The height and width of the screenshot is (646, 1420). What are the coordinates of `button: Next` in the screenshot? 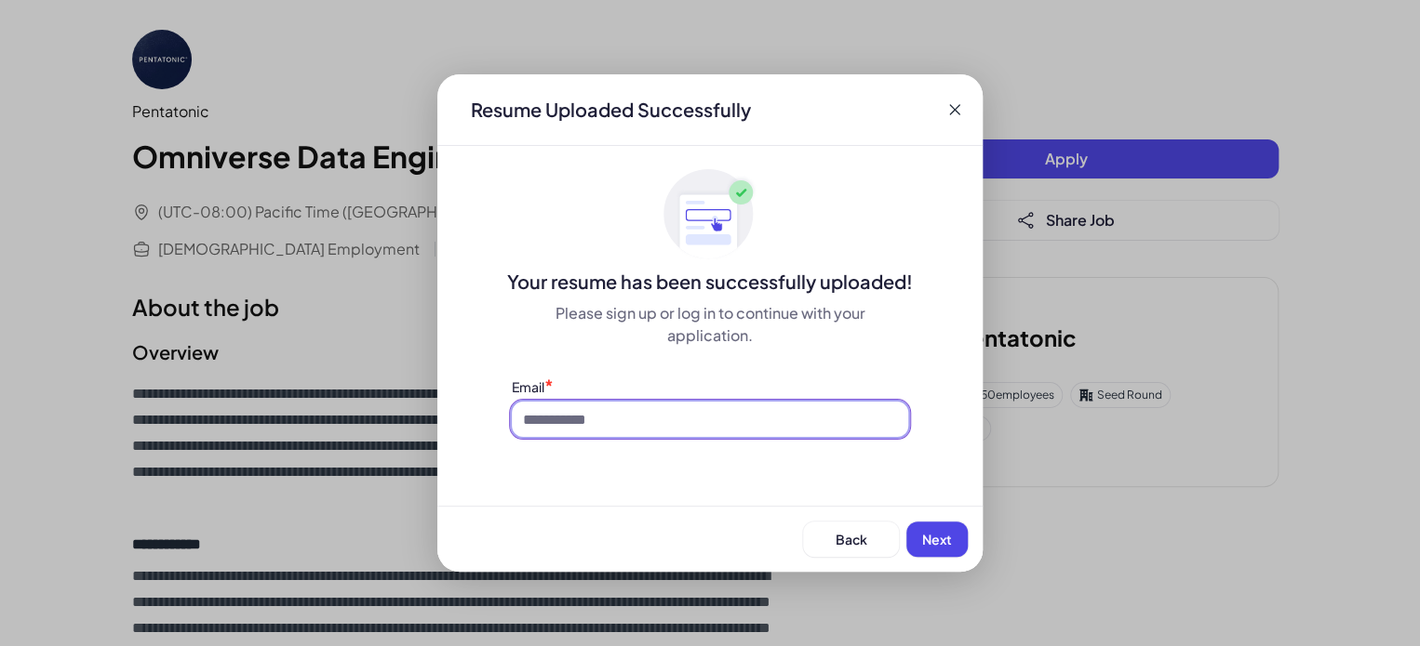 It's located at (937, 540).